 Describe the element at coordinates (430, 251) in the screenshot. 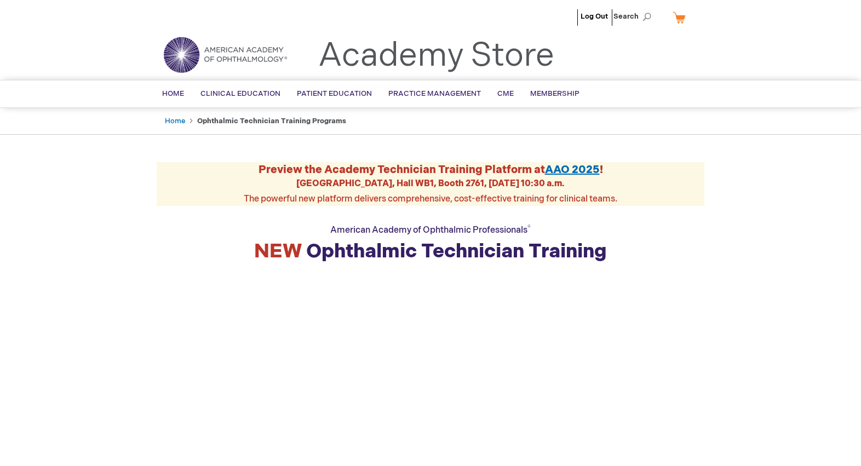

I see `strong: Ophthalmic Technician Training` at that location.